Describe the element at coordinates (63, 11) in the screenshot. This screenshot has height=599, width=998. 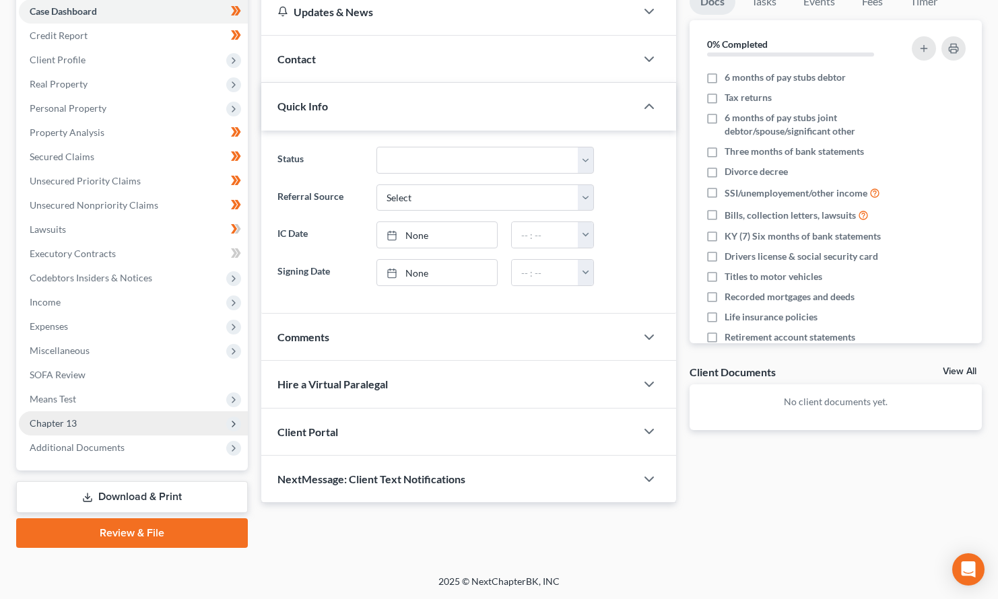
I see `span: Case Dashboard` at that location.